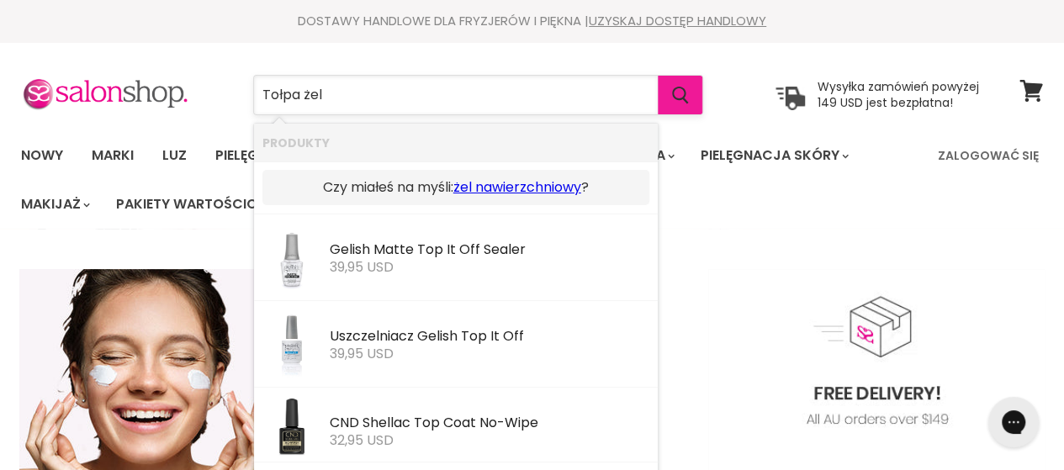  Describe the element at coordinates (292, 425) in the screenshot. I see `img: cnd-shellac-no-wipe-top-coat-7-3ml_1800x1800_85a7e8c7-f875-4d0b-8292-842bb56a86a8.webp` at that location.